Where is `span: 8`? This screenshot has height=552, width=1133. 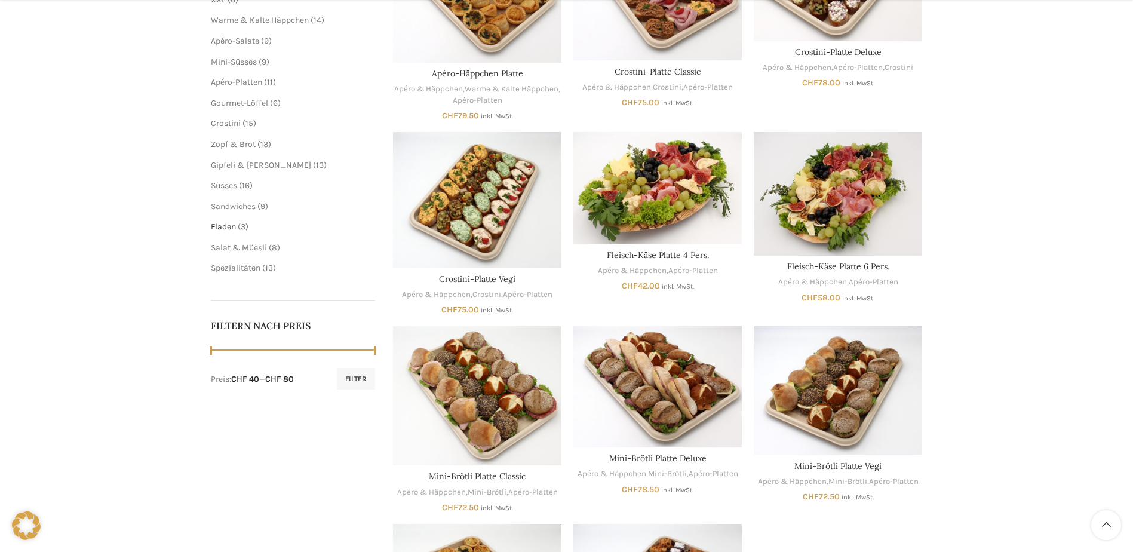
span: 8 is located at coordinates (274, 247).